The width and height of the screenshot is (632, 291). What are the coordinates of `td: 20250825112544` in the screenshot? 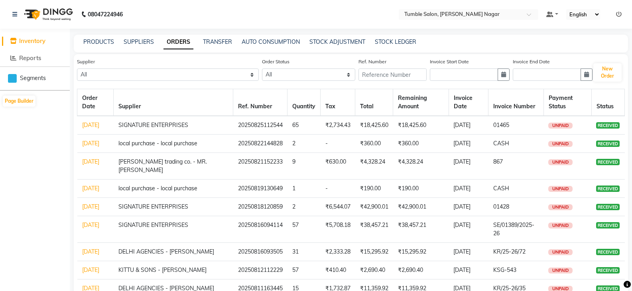 It's located at (260, 125).